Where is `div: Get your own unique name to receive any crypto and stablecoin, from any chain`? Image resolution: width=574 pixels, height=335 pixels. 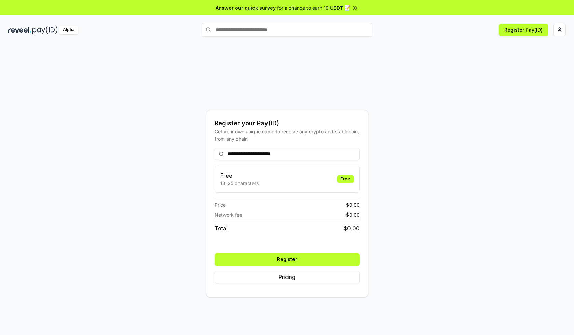 div: Get your own unique name to receive any crypto and stablecoin, from any chain is located at coordinates (287, 135).